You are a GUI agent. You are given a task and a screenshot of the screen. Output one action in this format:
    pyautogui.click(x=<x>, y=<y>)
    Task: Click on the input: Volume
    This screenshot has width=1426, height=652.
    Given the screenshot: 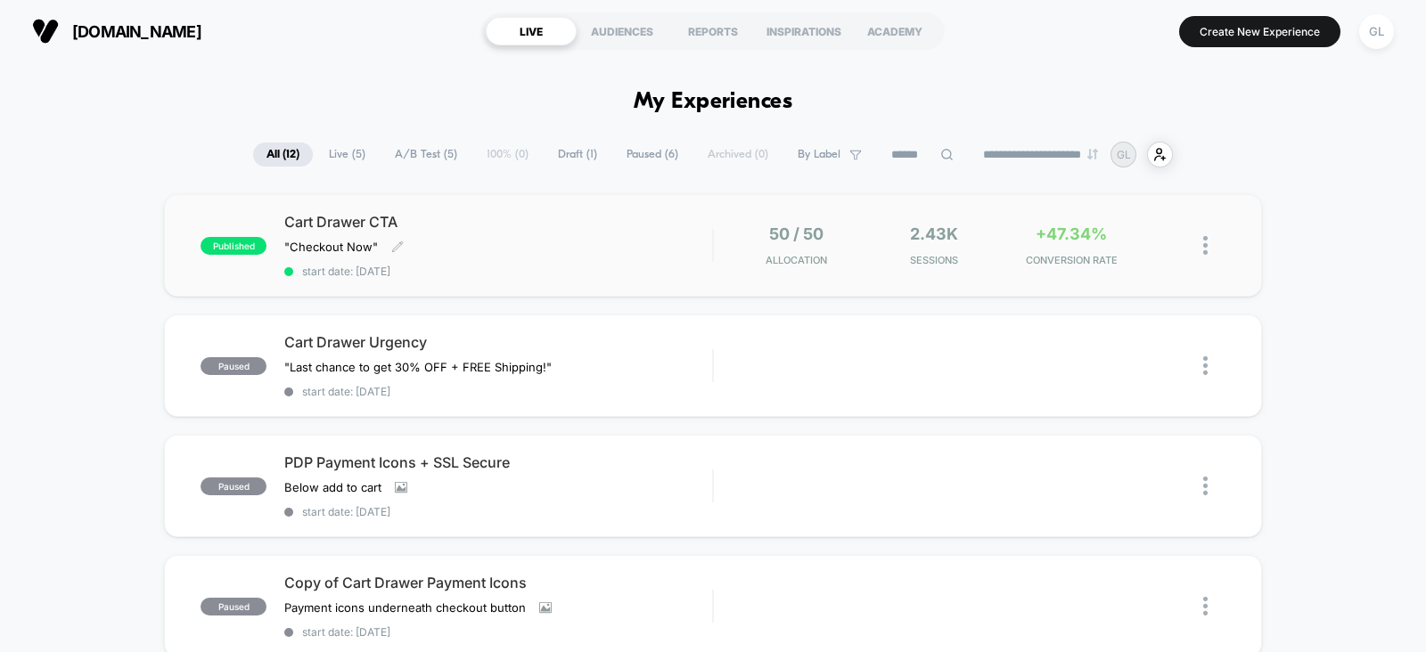 What is the action you would take?
    pyautogui.click(x=626, y=386)
    